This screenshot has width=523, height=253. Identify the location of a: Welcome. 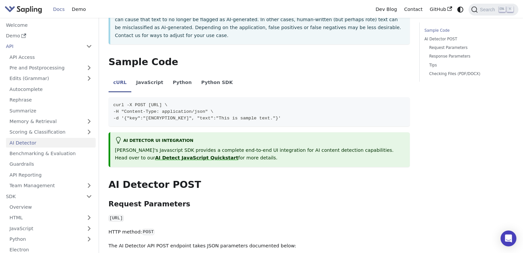
(49, 25).